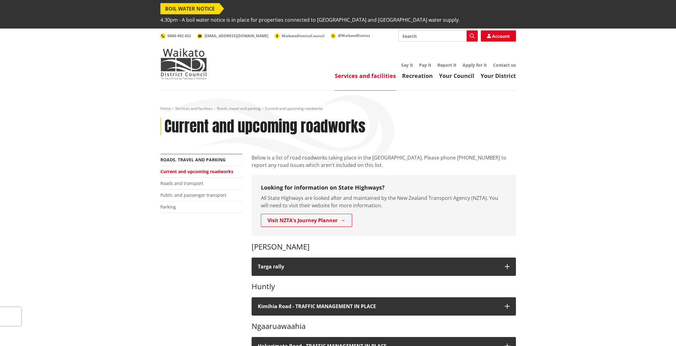 Image resolution: width=676 pixels, height=346 pixels. Describe the element at coordinates (384, 306) in the screenshot. I see `button: Kimihia Road - TRAFFIC MANAGEMENT IN PLACE` at that location.